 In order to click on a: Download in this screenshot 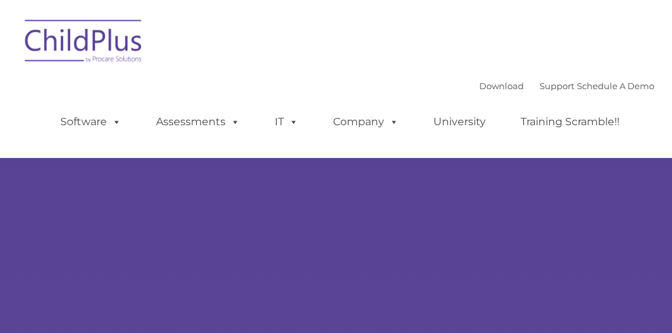, I will do `click(501, 86)`.